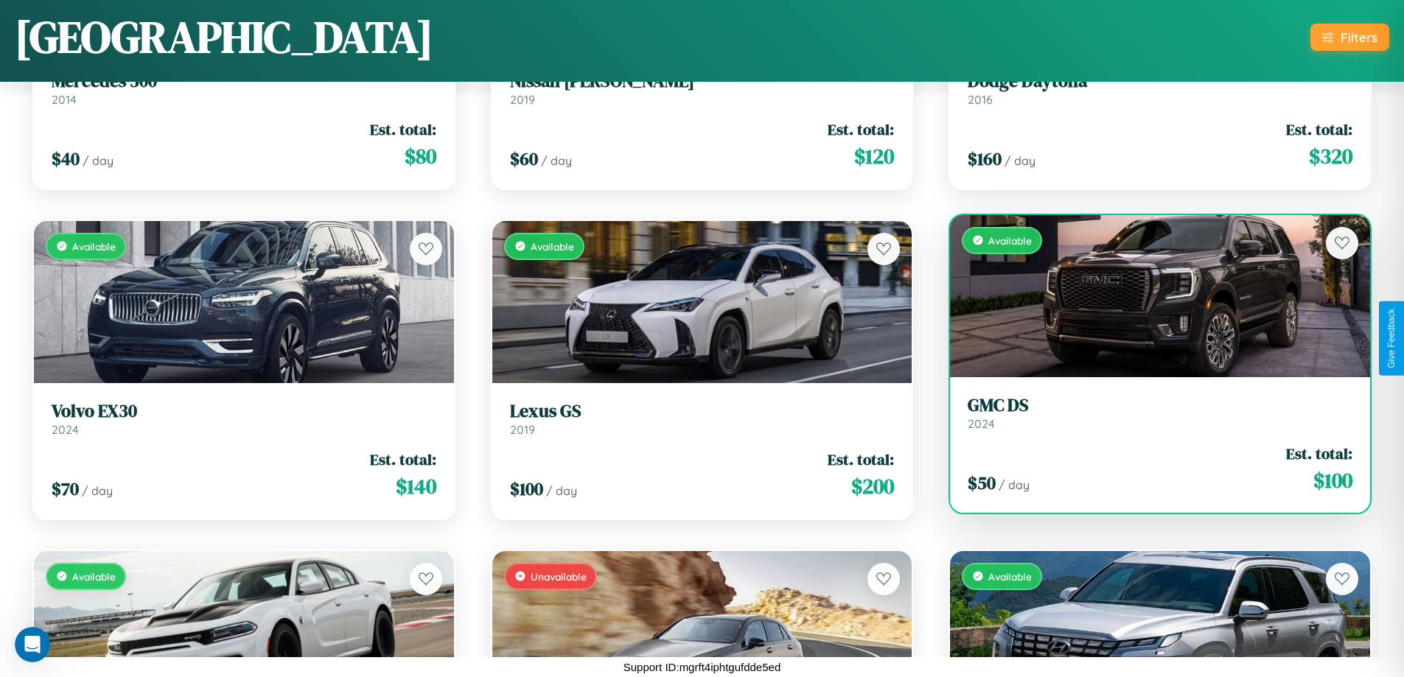 The image size is (1404, 677). Describe the element at coordinates (1160, 405) in the screenshot. I see `h3: GMC DS` at that location.